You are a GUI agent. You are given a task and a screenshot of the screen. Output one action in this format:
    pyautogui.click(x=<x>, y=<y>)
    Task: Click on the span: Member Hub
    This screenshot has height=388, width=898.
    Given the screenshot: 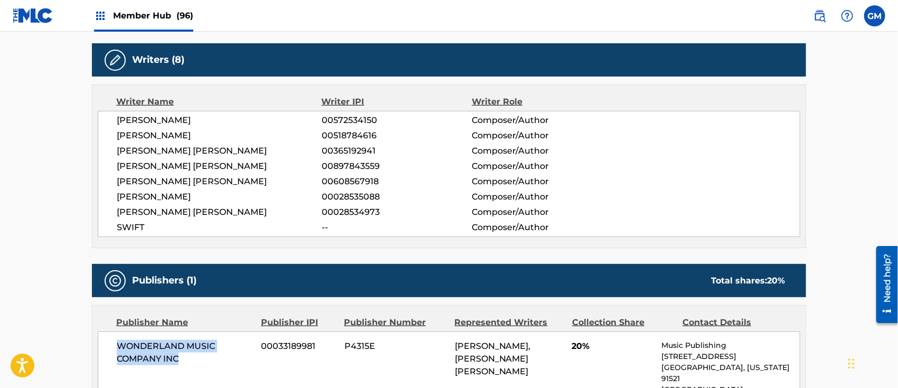 What is the action you would take?
    pyautogui.click(x=153, y=15)
    